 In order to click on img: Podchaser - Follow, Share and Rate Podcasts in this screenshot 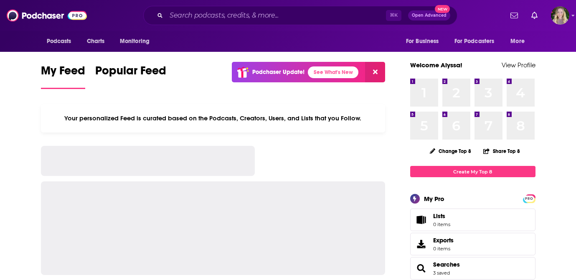, I will do `click(47, 15)`.